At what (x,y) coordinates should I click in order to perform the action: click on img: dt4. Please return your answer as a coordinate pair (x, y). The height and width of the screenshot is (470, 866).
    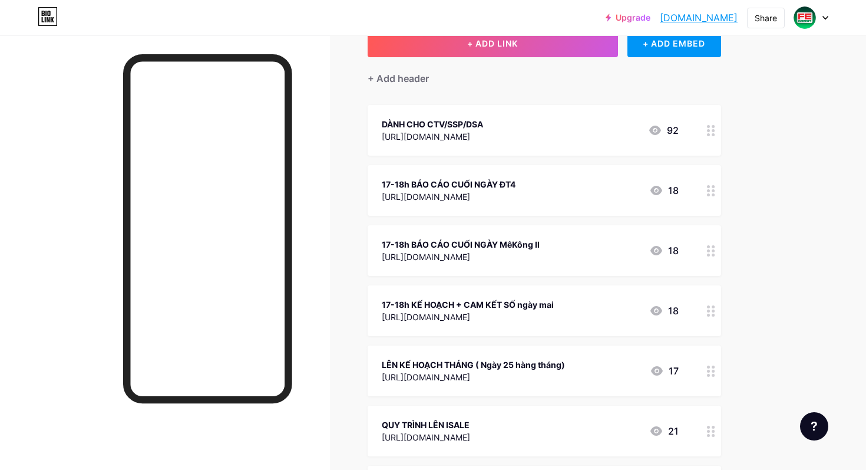
    Looking at the image, I should click on (805, 18).